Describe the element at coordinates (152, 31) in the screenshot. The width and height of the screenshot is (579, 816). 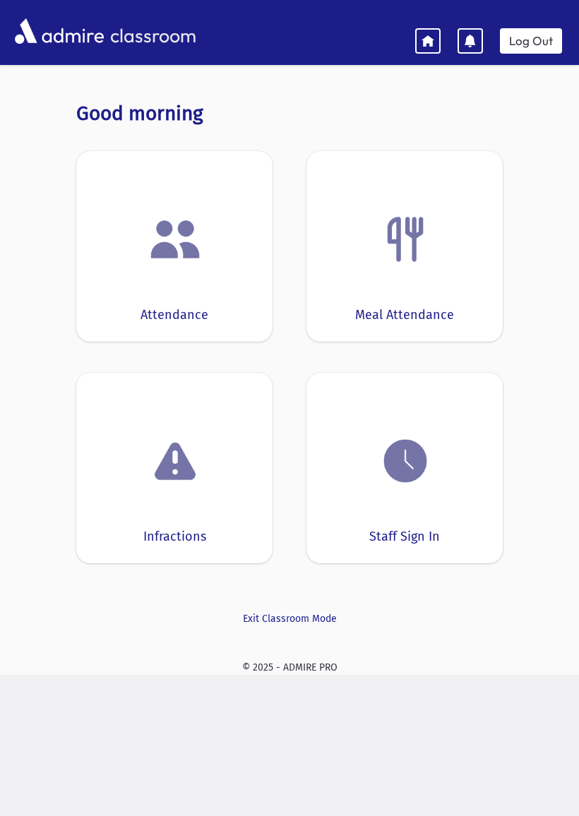
I see `span: classroom` at that location.